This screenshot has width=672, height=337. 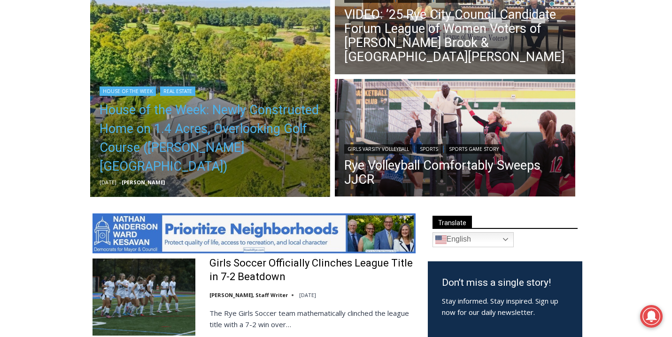 What do you see at coordinates (455, 172) in the screenshot?
I see `a: Rye Volleyball Comfortably Sweeps JJCR` at bounding box center [455, 172].